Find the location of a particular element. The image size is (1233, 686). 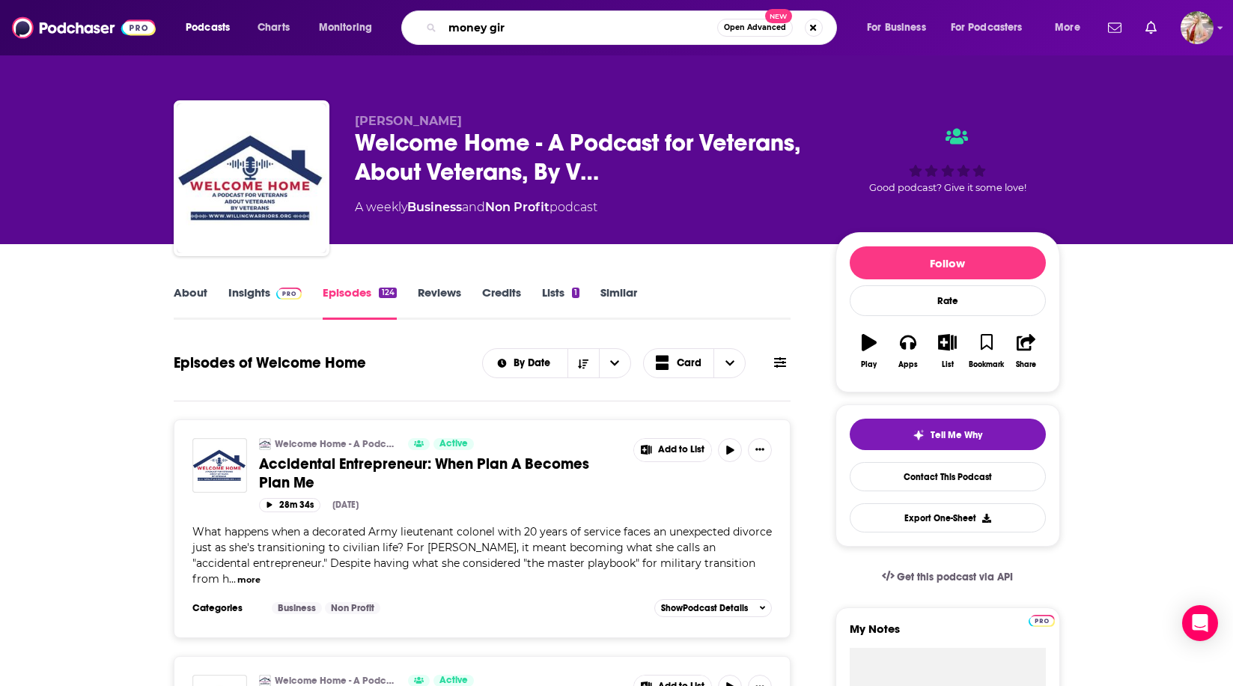

h3: Categories is located at coordinates (226, 608).